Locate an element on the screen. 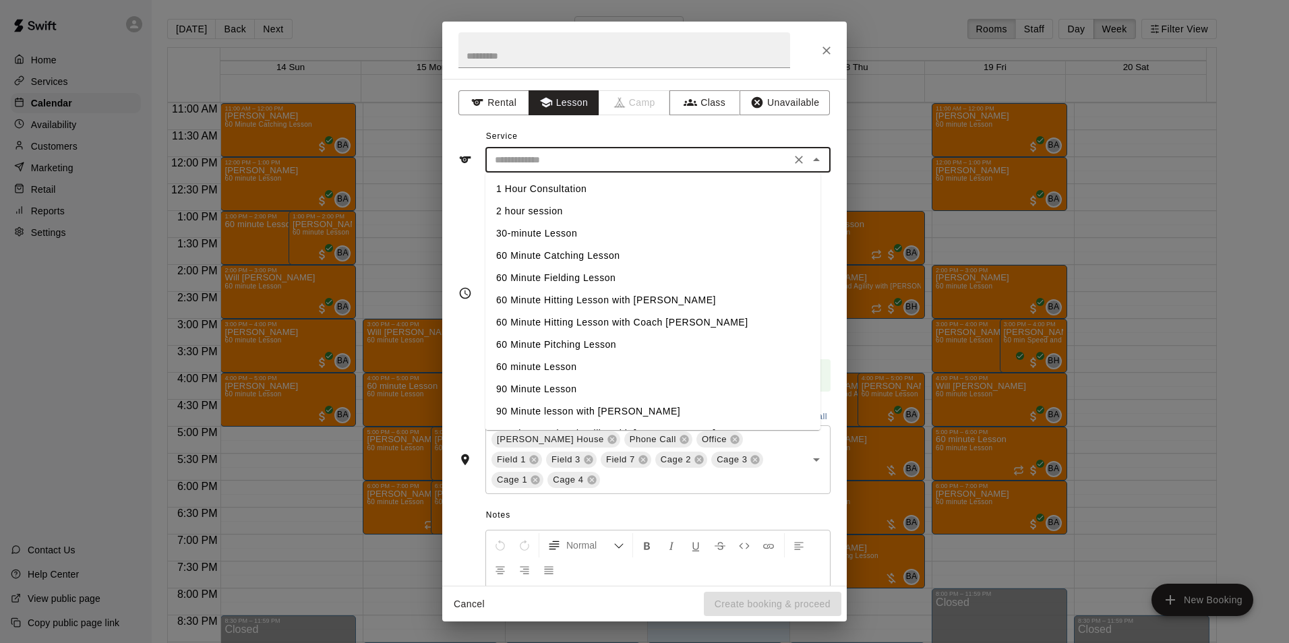 The width and height of the screenshot is (1289, 643). span: Office is located at coordinates (714, 440).